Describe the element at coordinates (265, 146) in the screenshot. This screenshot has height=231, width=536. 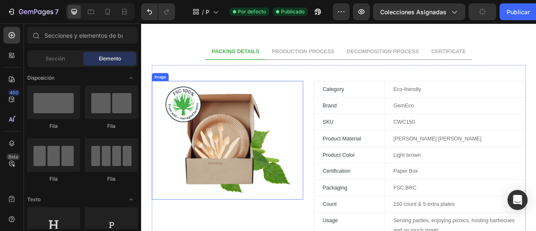
I see `p: Product Material` at that location.